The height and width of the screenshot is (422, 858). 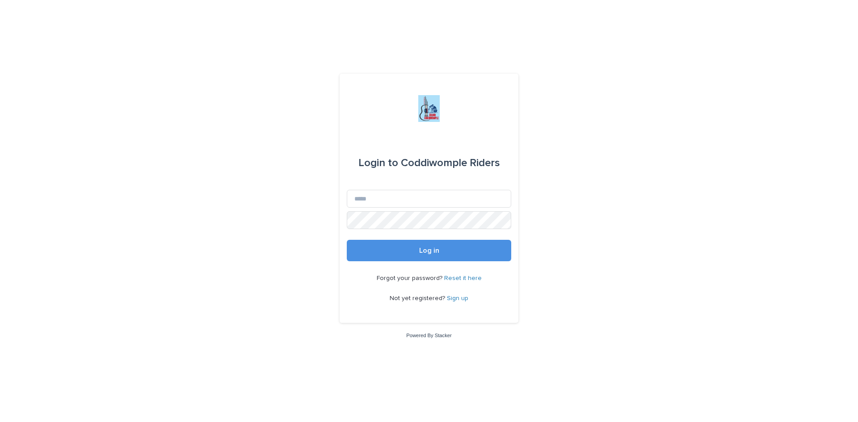 What do you see at coordinates (429, 336) in the screenshot?
I see `a: Powered By Stacker` at bounding box center [429, 336].